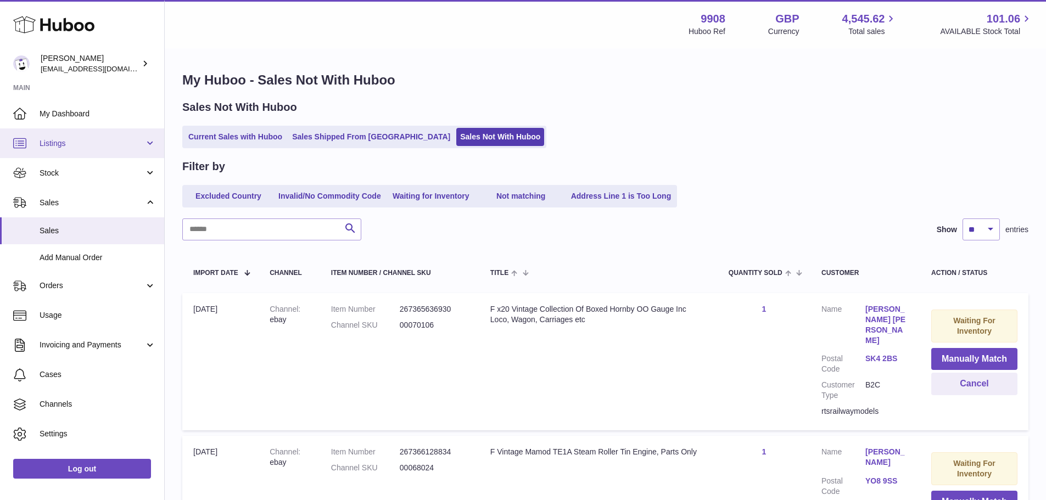 The height and width of the screenshot is (500, 1046). I want to click on span: AVAILABLE Stock Total, so click(987, 31).